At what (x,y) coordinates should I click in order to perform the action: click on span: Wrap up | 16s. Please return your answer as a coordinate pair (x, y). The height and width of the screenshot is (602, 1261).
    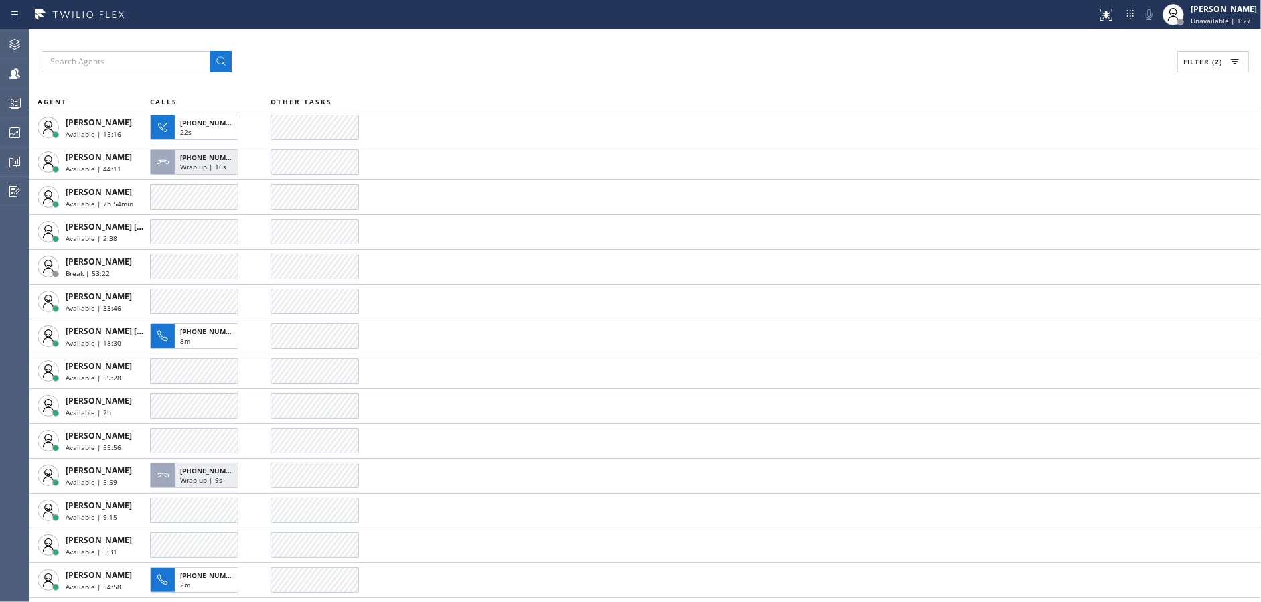
    Looking at the image, I should click on (203, 167).